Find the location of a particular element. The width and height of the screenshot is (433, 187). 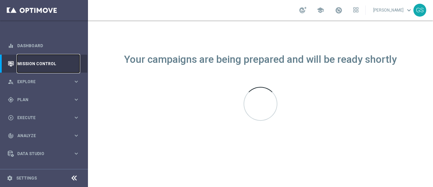

button: equalizer Dashboard is located at coordinates (44, 46).